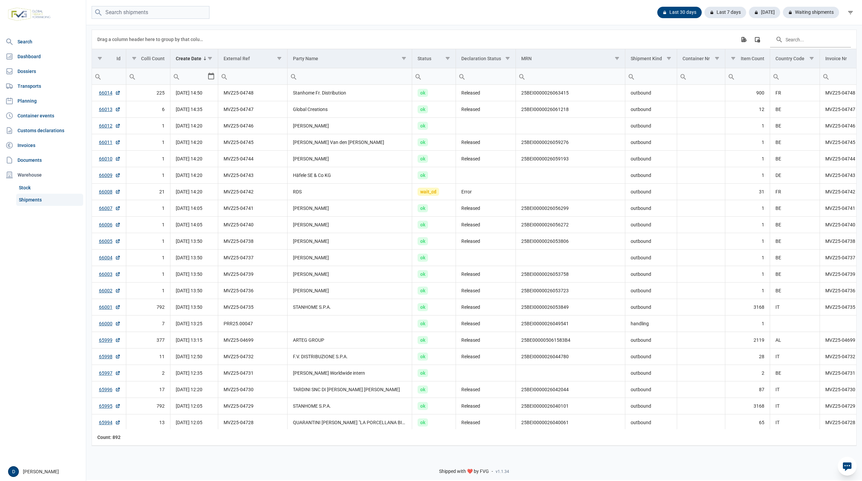 Image resolution: width=862 pixels, height=481 pixels. What do you see at coordinates (110, 142) in the screenshot?
I see `a: 66011` at bounding box center [110, 142].